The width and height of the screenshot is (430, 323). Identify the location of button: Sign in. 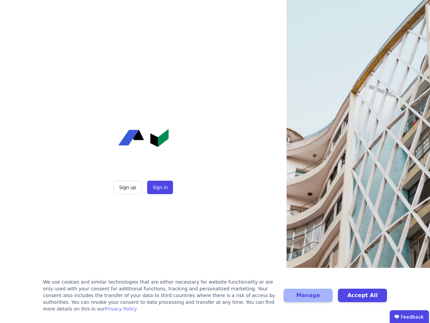
(160, 187).